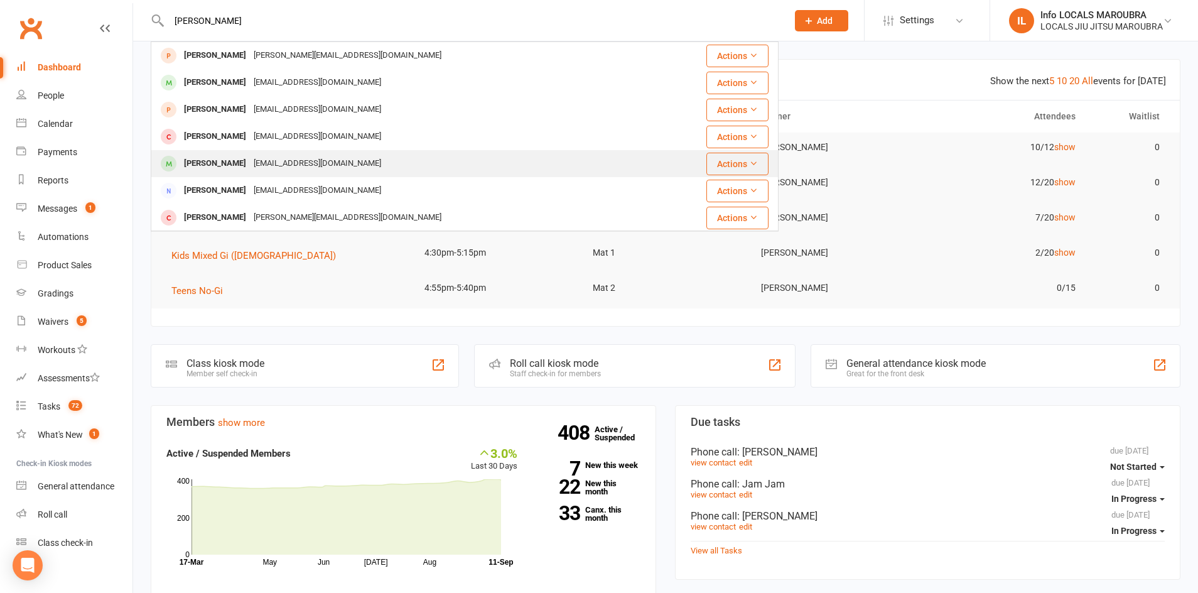 Image resolution: width=1198 pixels, height=593 pixels. I want to click on span: Not Started, so click(1134, 467).